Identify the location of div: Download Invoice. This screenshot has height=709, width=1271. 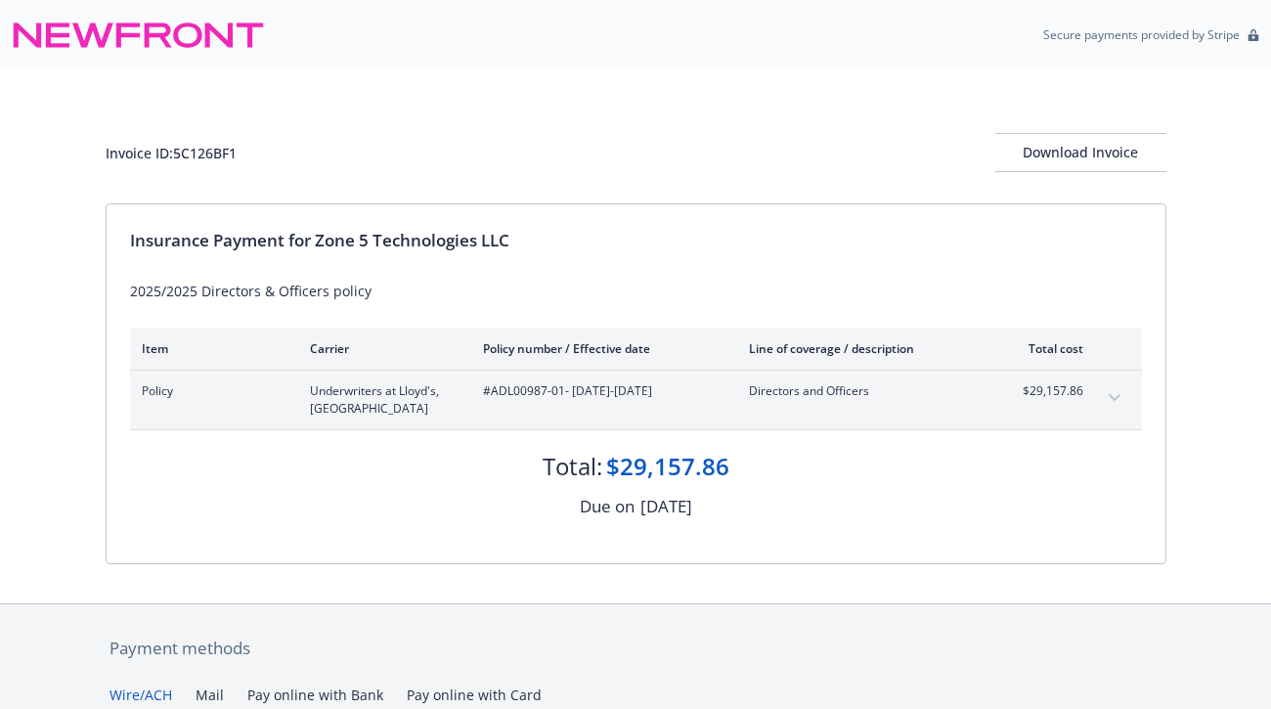
(1080, 153).